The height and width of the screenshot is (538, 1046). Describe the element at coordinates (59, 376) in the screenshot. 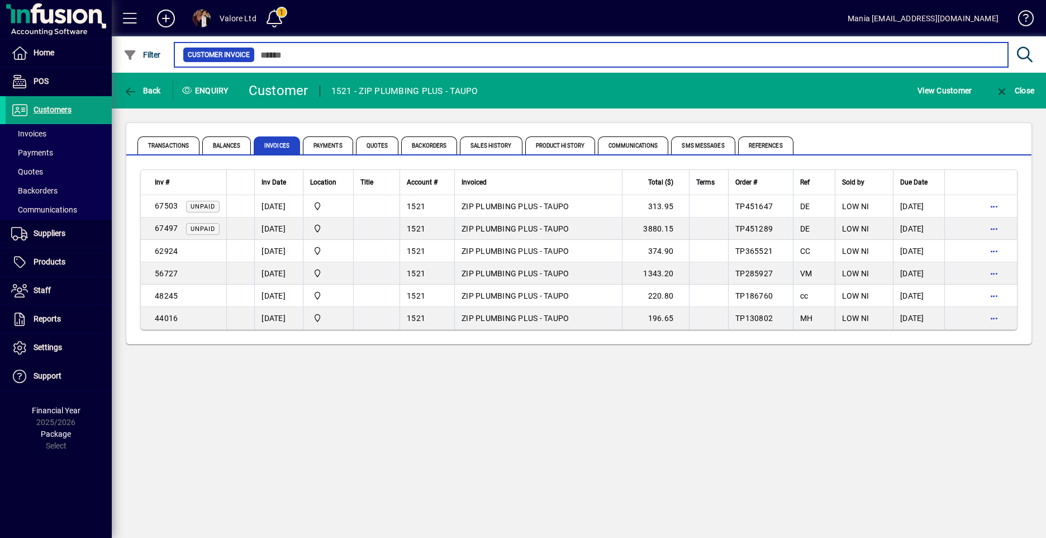

I see `a: Support` at that location.